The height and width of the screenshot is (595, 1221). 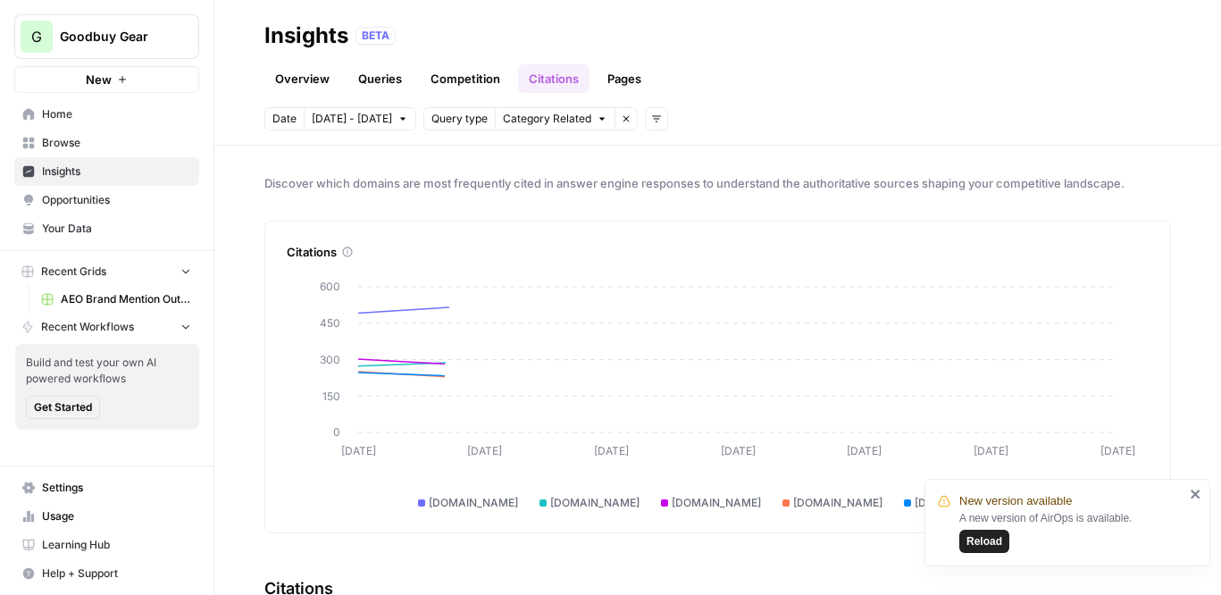 What do you see at coordinates (106, 488) in the screenshot?
I see `a: Settings` at bounding box center [106, 488].